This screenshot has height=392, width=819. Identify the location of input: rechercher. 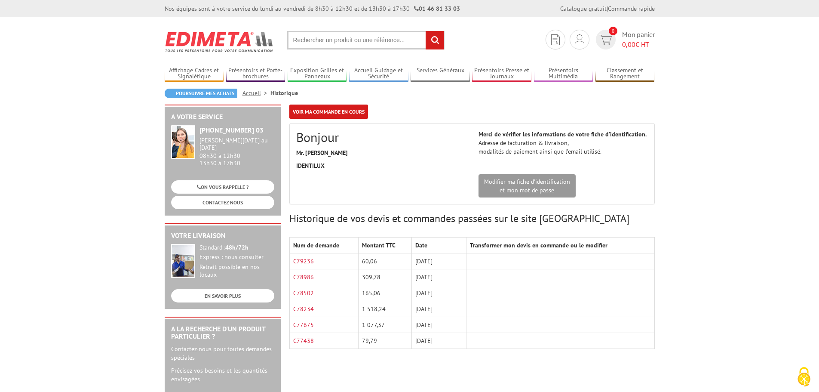
(435, 40).